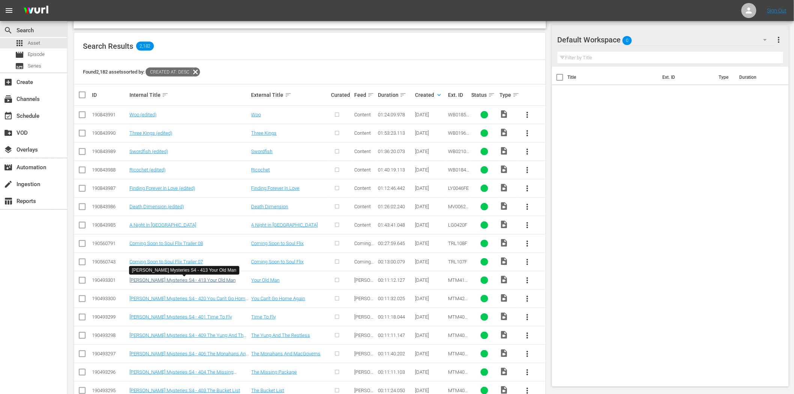 The height and width of the screenshot is (394, 794). What do you see at coordinates (458, 356) in the screenshot?
I see `span: MTM406F` at bounding box center [458, 356].